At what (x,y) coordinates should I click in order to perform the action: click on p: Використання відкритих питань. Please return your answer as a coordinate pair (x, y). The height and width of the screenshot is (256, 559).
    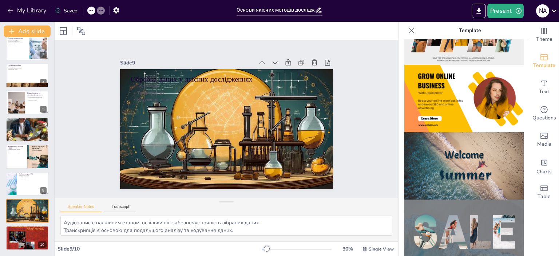
    Looking at the image, I should click on (17, 43).